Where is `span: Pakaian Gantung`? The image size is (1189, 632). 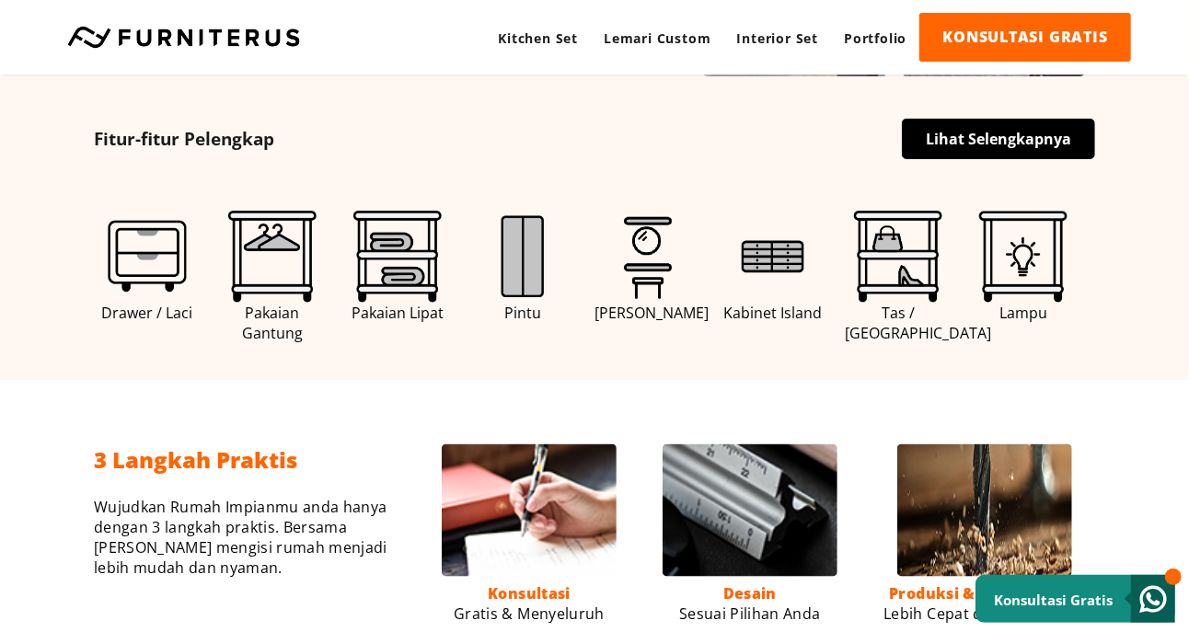
span: Pakaian Gantung is located at coordinates (272, 323).